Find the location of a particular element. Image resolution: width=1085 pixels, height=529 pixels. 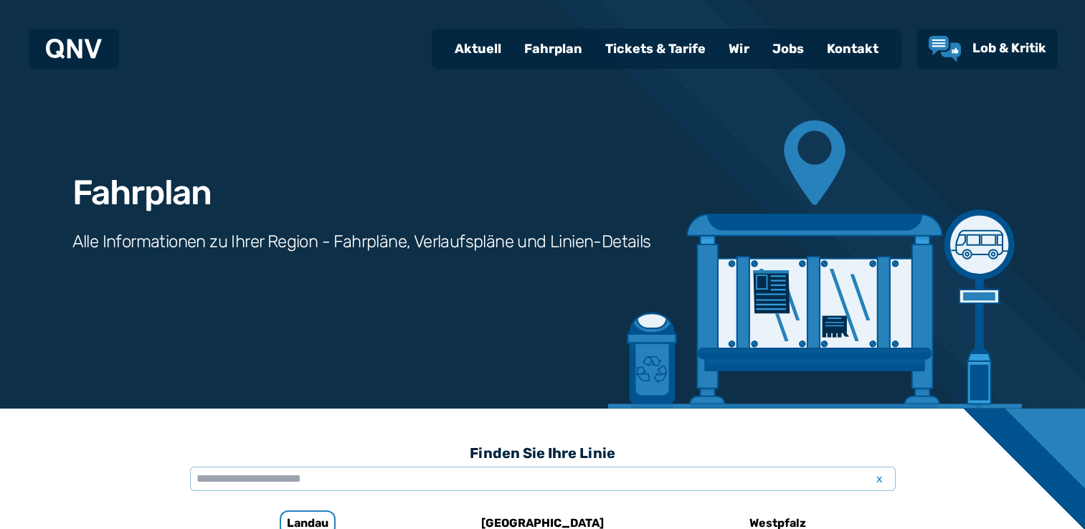

a: Kontakt is located at coordinates (853, 49).